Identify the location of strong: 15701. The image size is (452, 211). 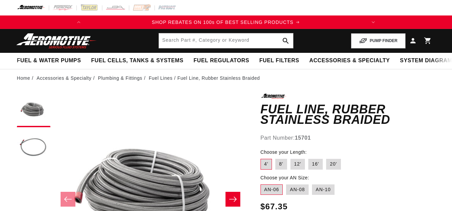
(303, 138).